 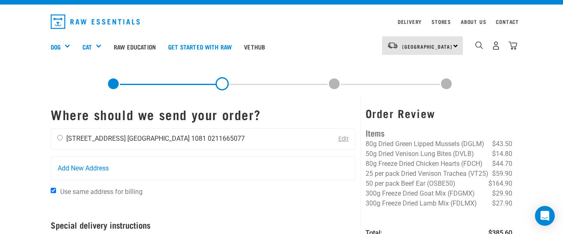 What do you see at coordinates (502, 174) in the screenshot?
I see `span: $59.90` at bounding box center [502, 174].